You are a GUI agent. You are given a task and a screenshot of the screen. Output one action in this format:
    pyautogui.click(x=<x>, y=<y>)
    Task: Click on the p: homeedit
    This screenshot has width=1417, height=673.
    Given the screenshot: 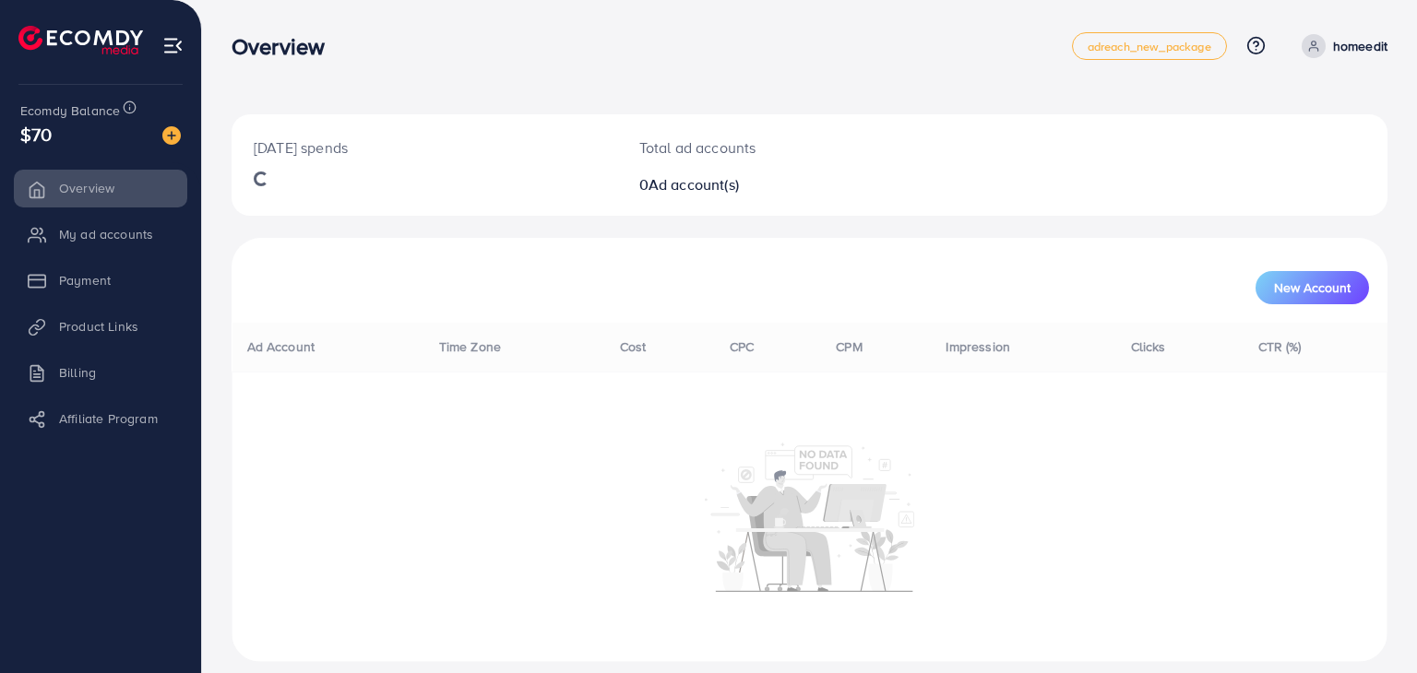 What is the action you would take?
    pyautogui.click(x=1359, y=46)
    